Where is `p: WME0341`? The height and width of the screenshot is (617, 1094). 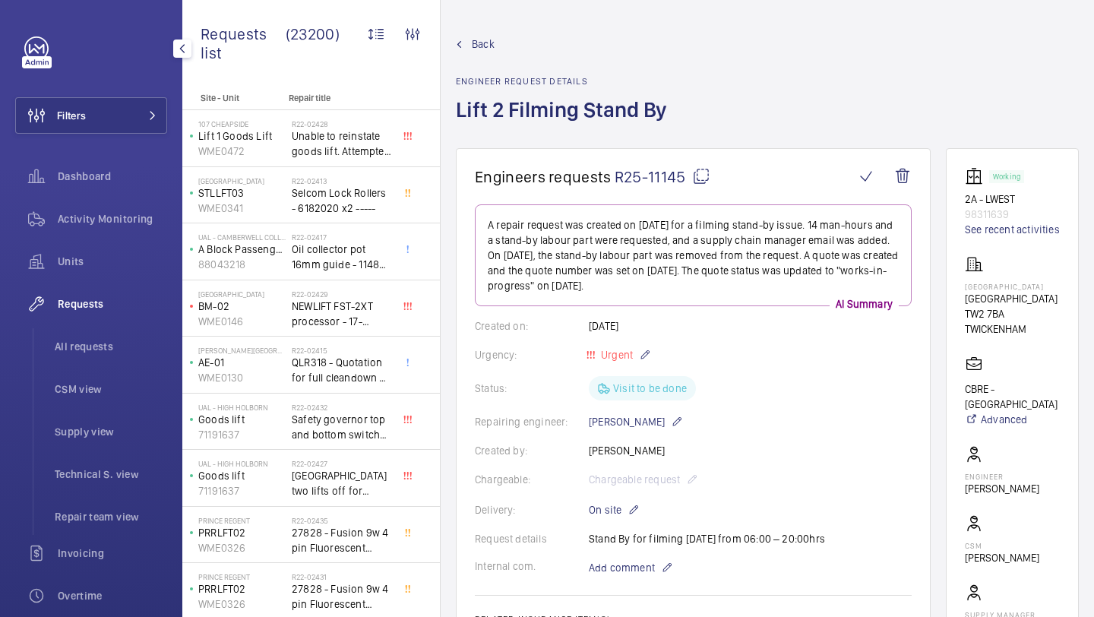
p: WME0341 is located at coordinates (242, 208).